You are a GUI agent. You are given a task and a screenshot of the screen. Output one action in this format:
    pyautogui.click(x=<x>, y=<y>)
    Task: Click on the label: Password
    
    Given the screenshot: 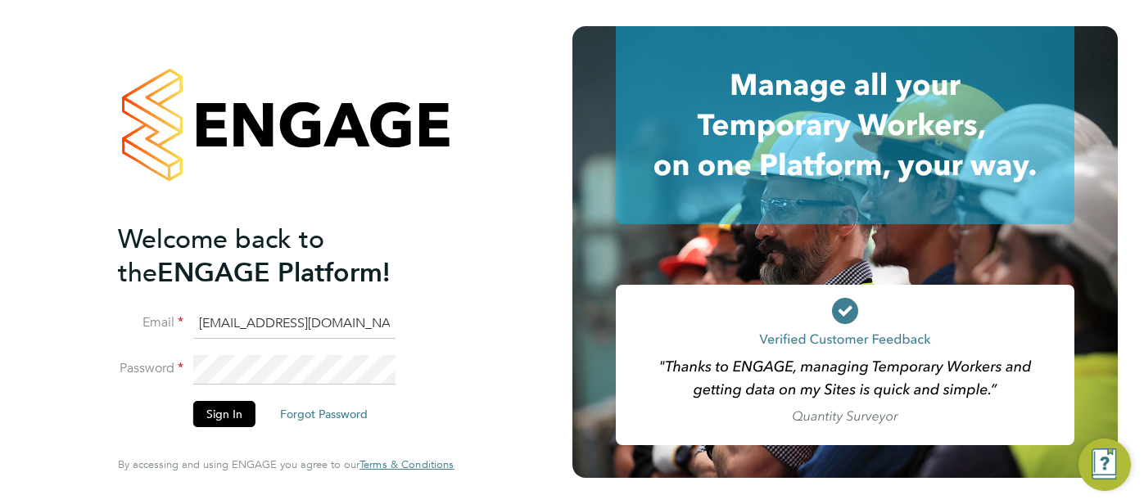 What is the action you would take?
    pyautogui.click(x=151, y=368)
    